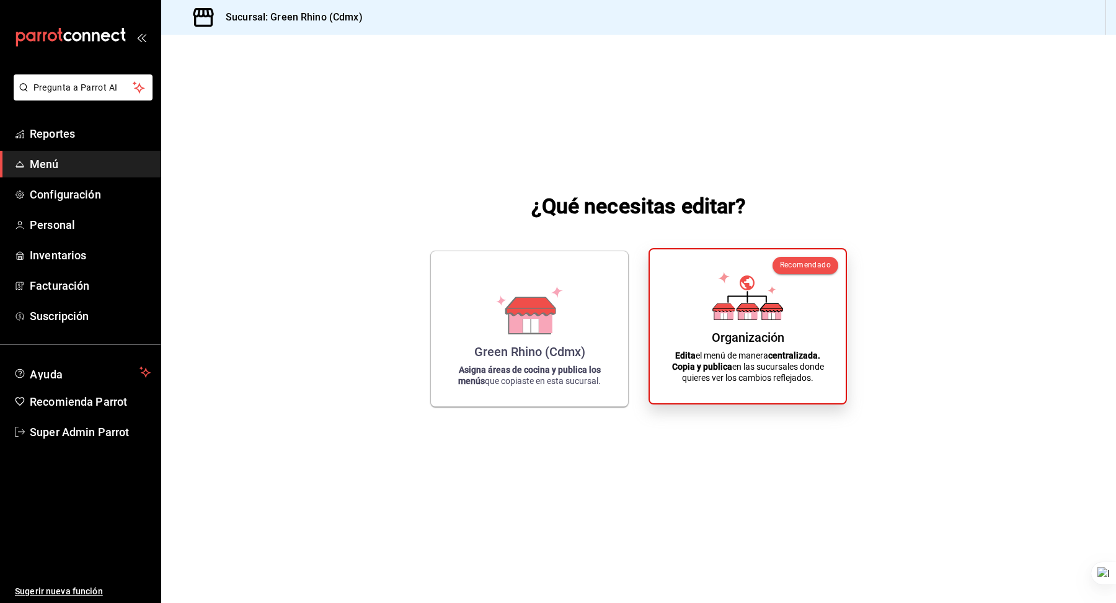  I want to click on span: Suscripción, so click(90, 316).